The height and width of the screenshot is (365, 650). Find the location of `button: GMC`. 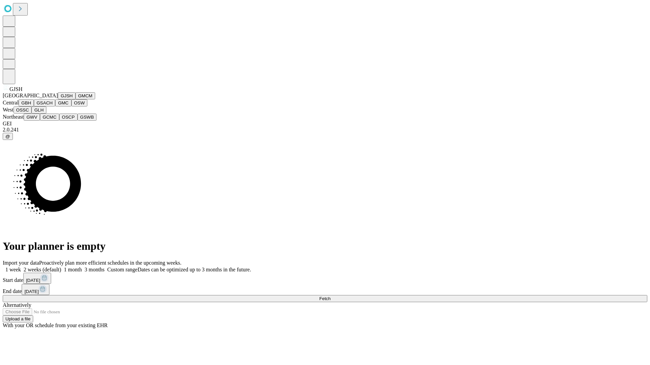

button: GMC is located at coordinates (63, 103).